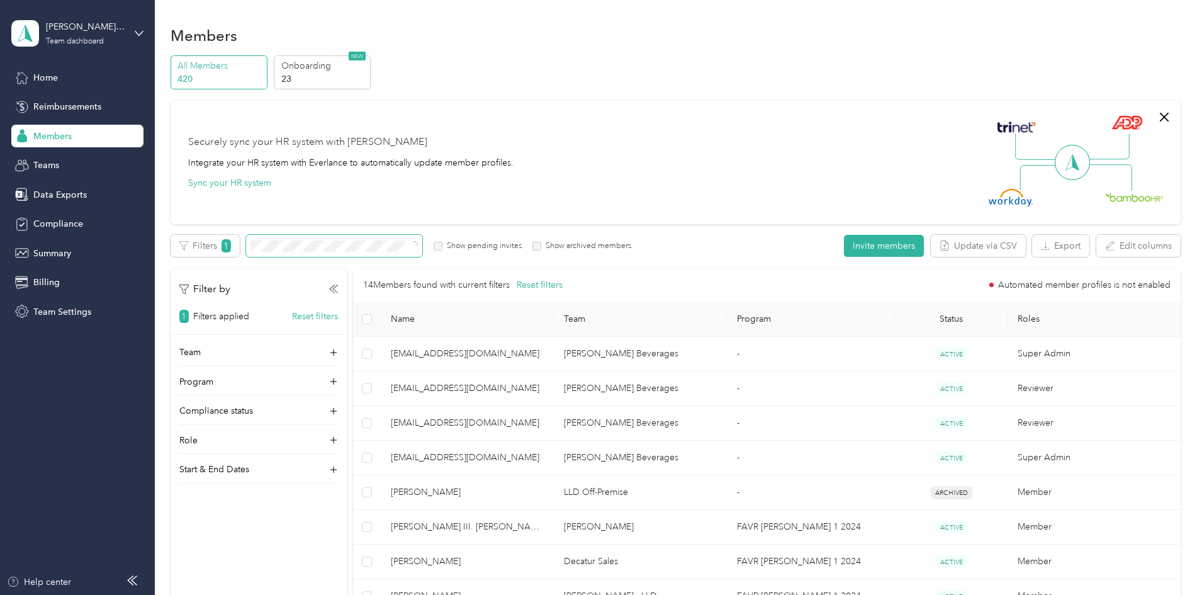 This screenshot has height=595, width=1202. Describe the element at coordinates (978, 245) in the screenshot. I see `button: Update via CSV` at that location.